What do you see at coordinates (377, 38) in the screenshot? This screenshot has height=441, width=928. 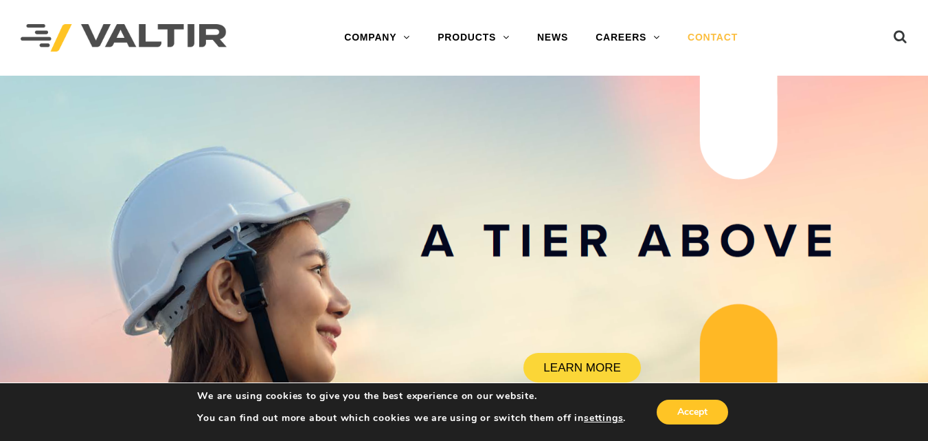 I see `a: COMPANY` at bounding box center [377, 38].